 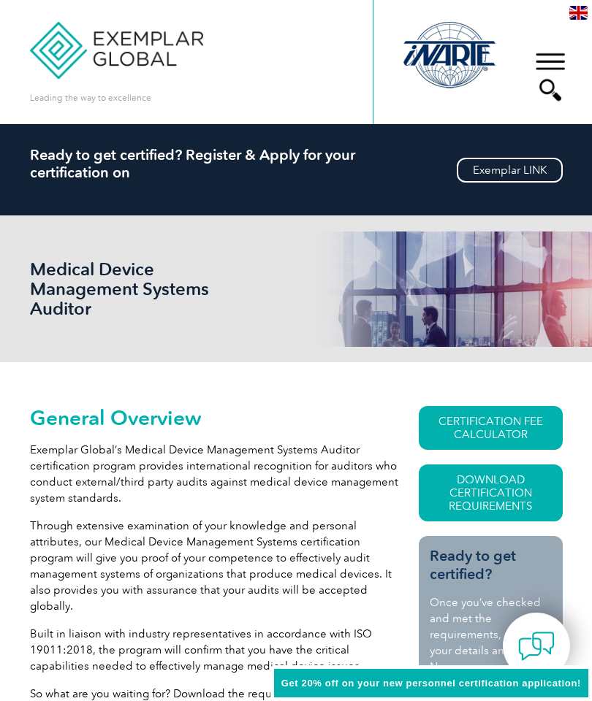 I want to click on h3: Ready to get certified?, so click(x=489, y=565).